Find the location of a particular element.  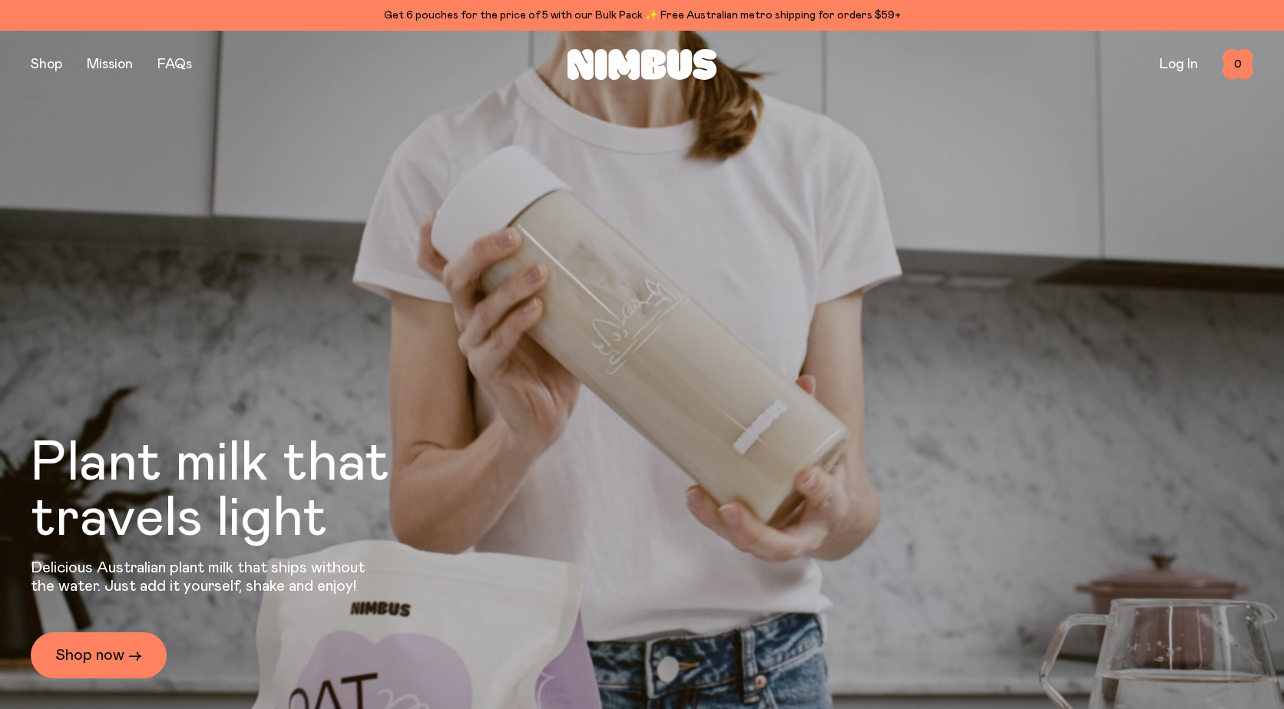

a: FAQs is located at coordinates (174, 64).